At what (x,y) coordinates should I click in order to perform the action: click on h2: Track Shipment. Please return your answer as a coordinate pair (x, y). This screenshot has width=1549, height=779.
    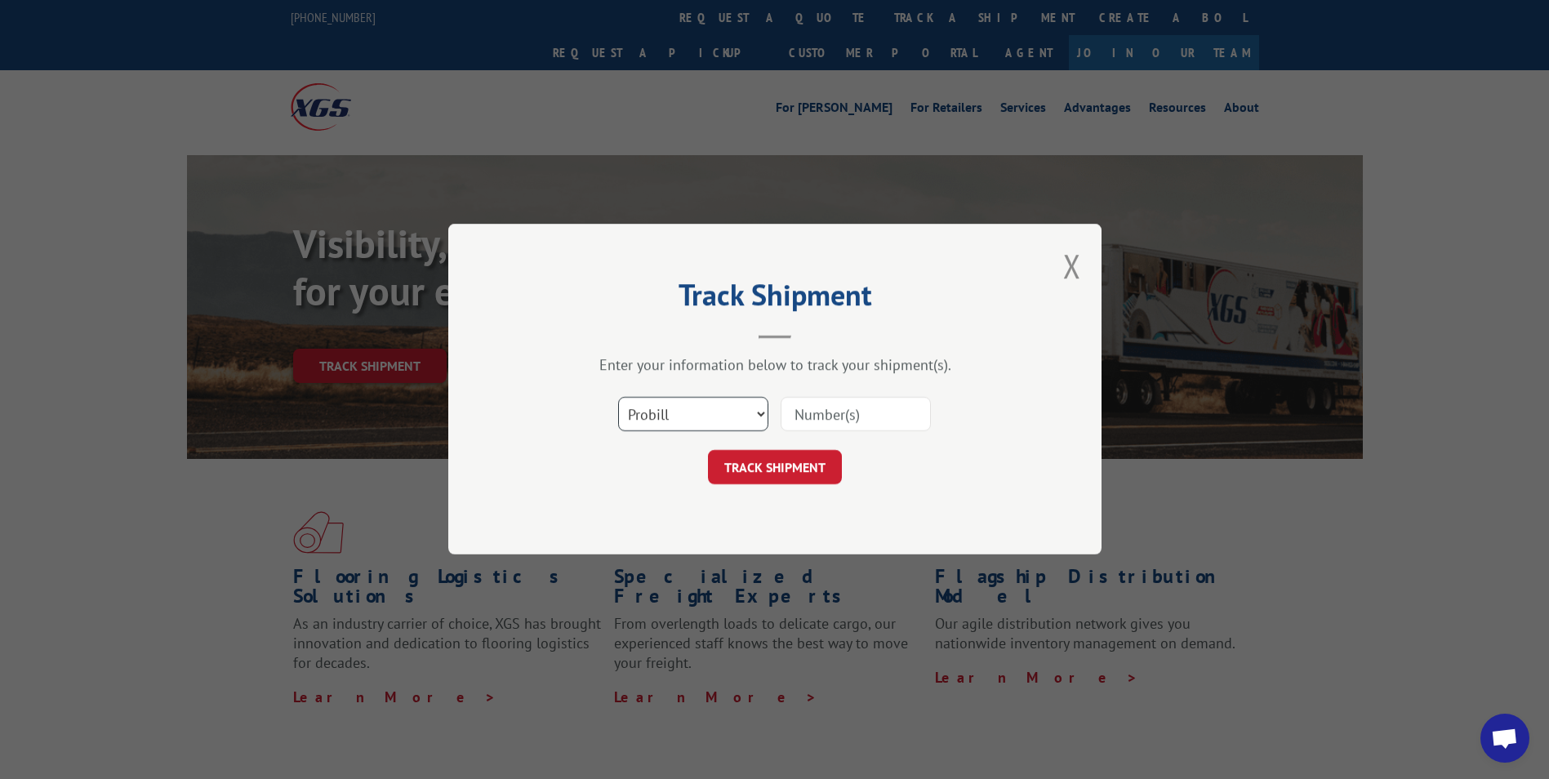
    Looking at the image, I should click on (775, 299).